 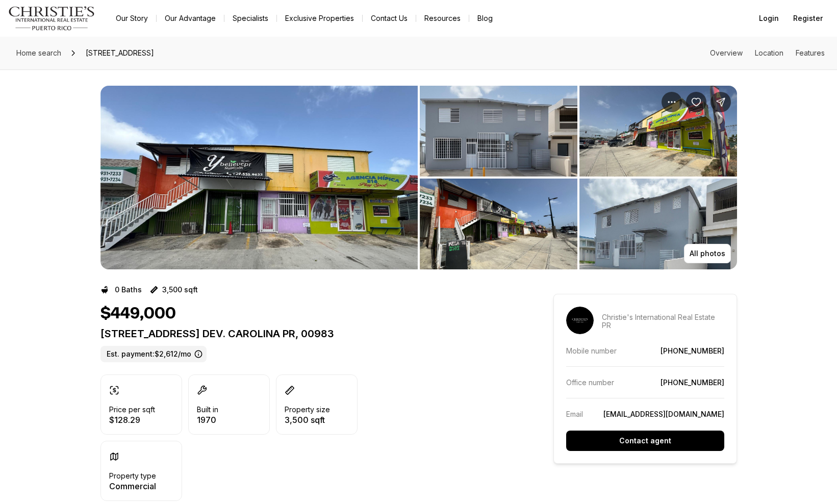 What do you see at coordinates (590, 382) in the screenshot?
I see `p: Office number` at bounding box center [590, 382].